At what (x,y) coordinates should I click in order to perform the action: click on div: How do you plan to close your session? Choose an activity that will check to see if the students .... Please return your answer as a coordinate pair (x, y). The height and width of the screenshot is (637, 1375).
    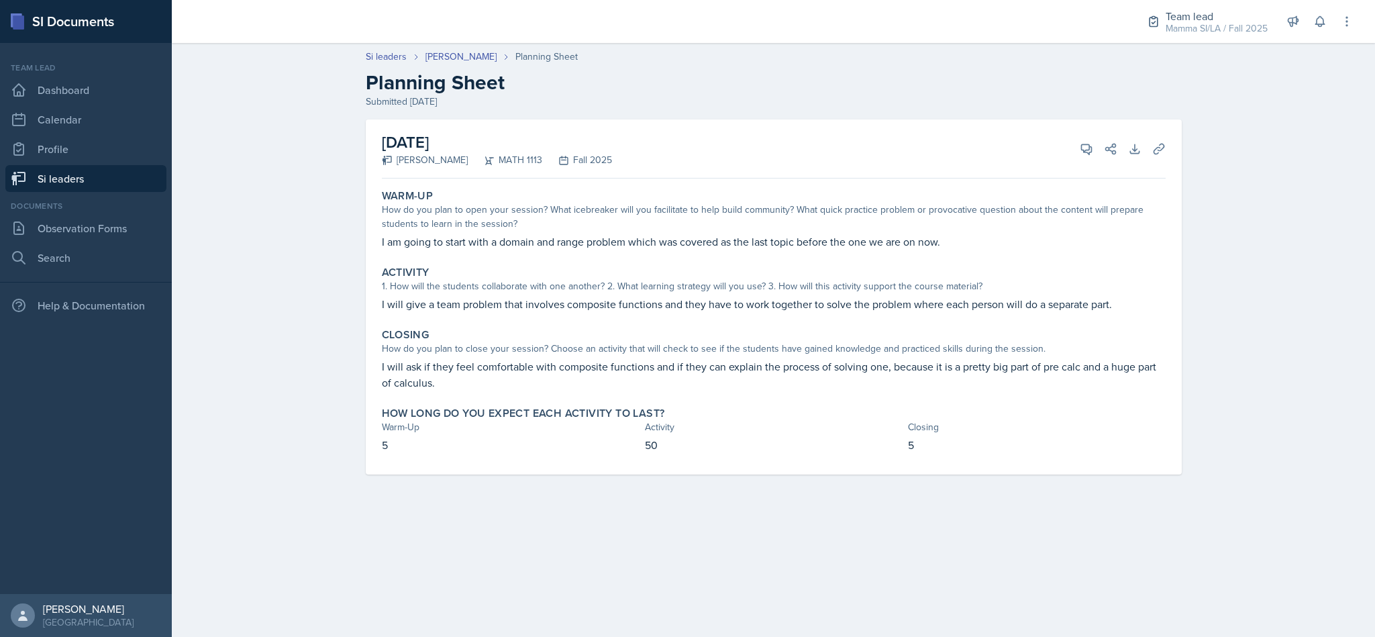
    Looking at the image, I should click on (774, 348).